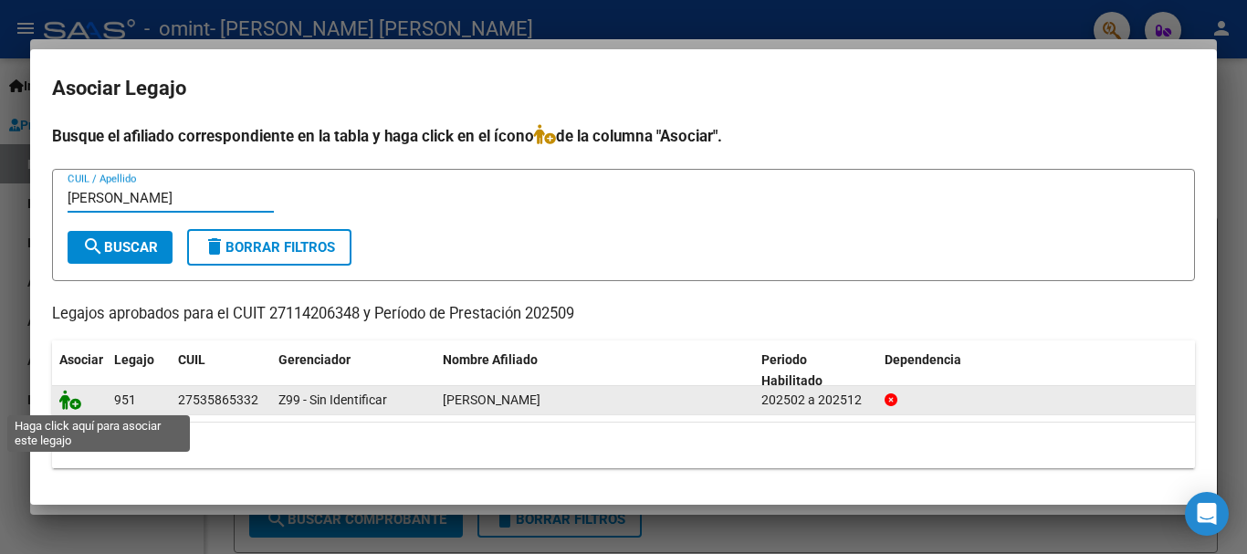  What do you see at coordinates (218, 400) in the screenshot?
I see `div: 27535865332` at bounding box center [218, 400].